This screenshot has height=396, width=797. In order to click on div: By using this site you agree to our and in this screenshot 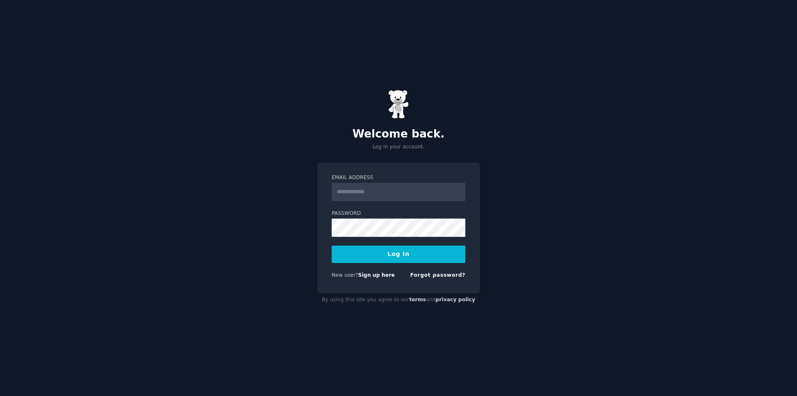, I will do `click(398, 300)`.